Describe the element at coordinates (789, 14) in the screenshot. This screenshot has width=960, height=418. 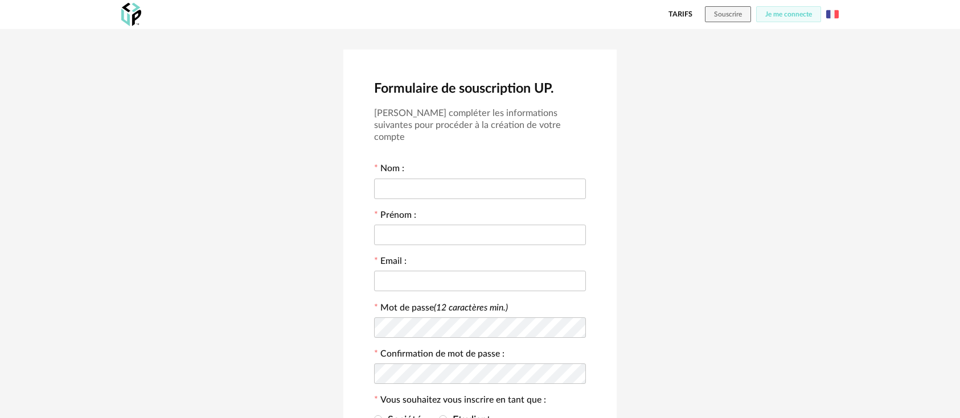
I see `button: Je me connecte` at that location.